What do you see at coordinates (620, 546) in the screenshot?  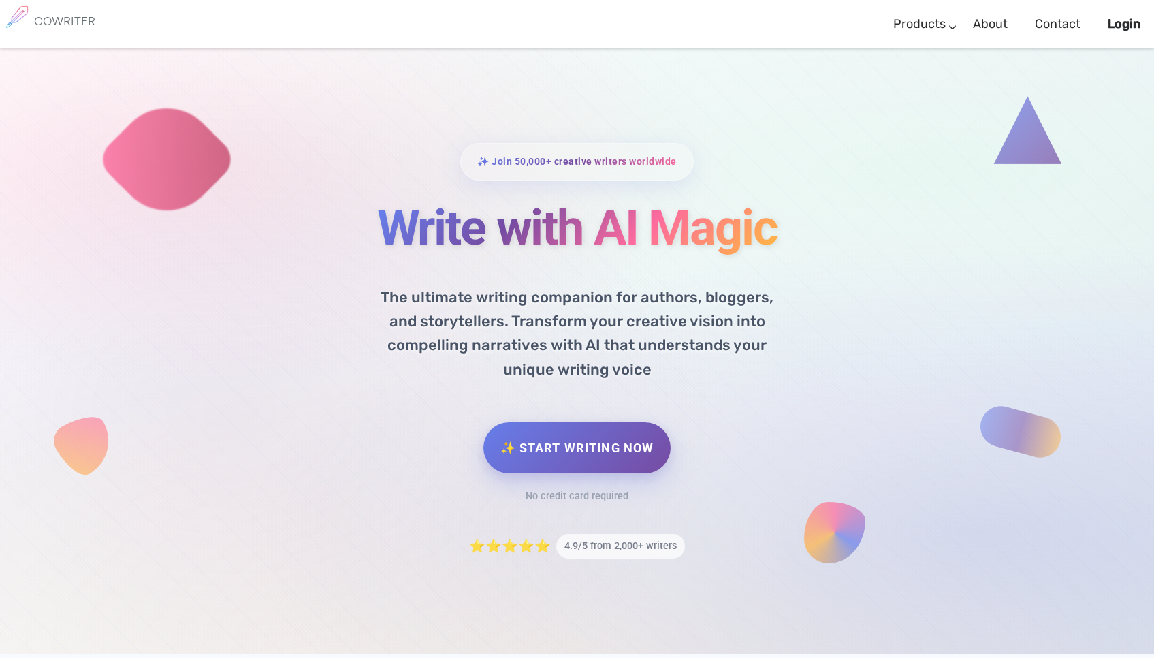 I see `span: 4.9/5 from 2,000+ writers` at bounding box center [620, 546].